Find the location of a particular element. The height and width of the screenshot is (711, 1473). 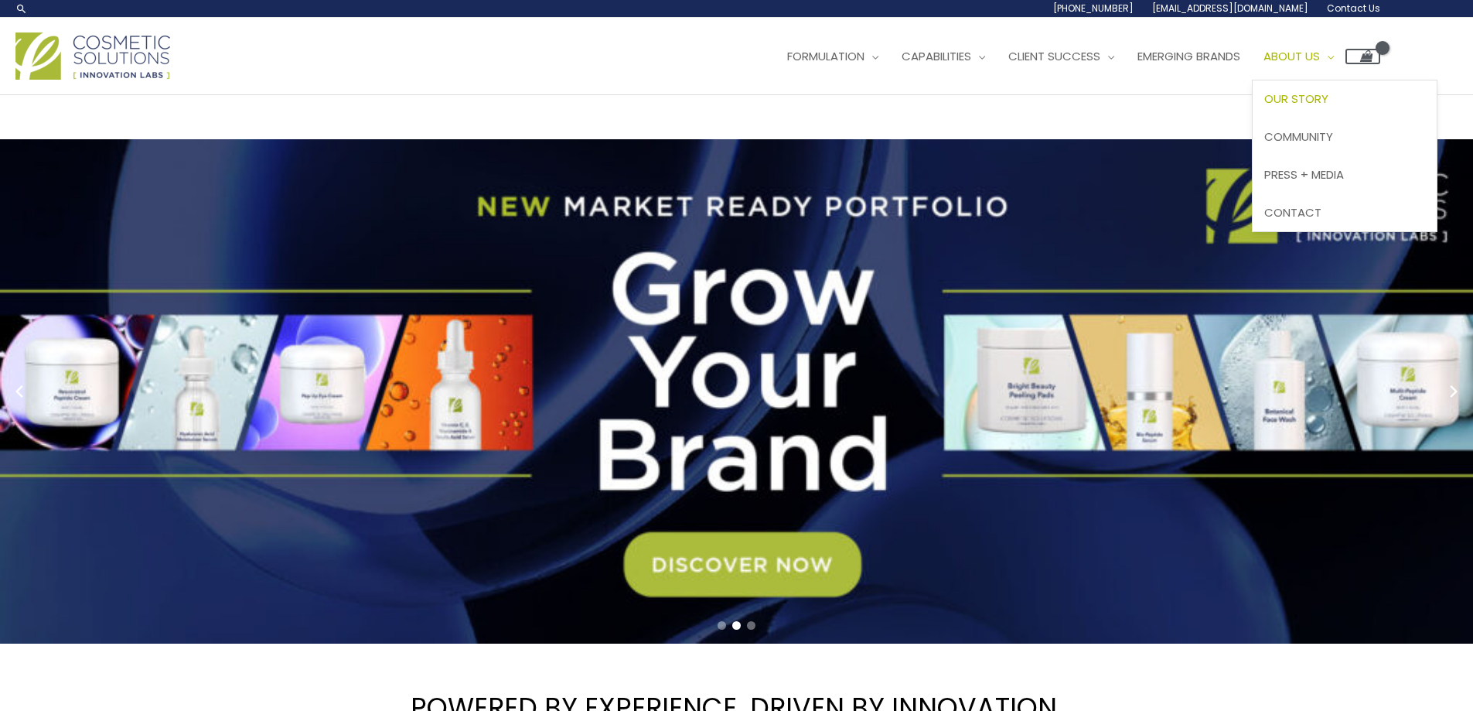

span: Press + Media is located at coordinates (1304, 174).